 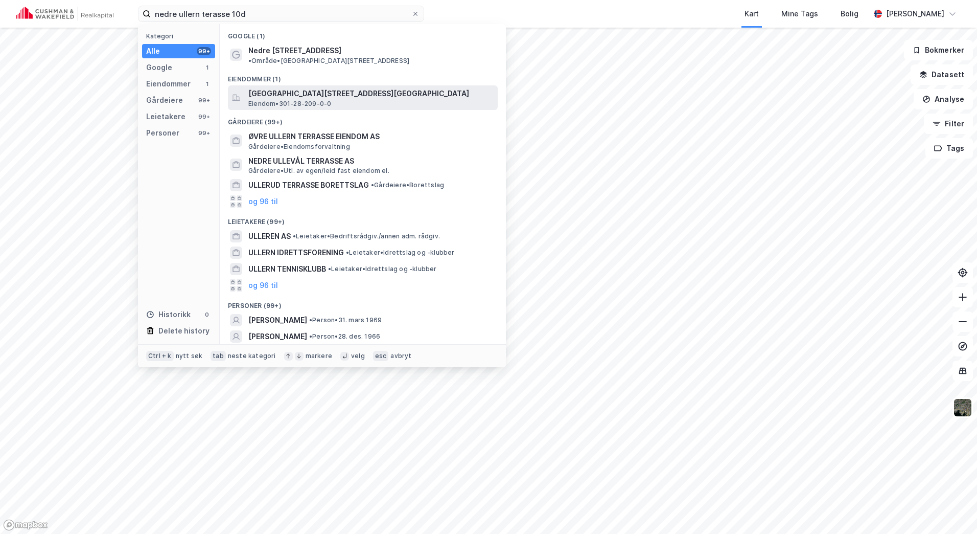 I want to click on div: Google (1), so click(x=363, y=33).